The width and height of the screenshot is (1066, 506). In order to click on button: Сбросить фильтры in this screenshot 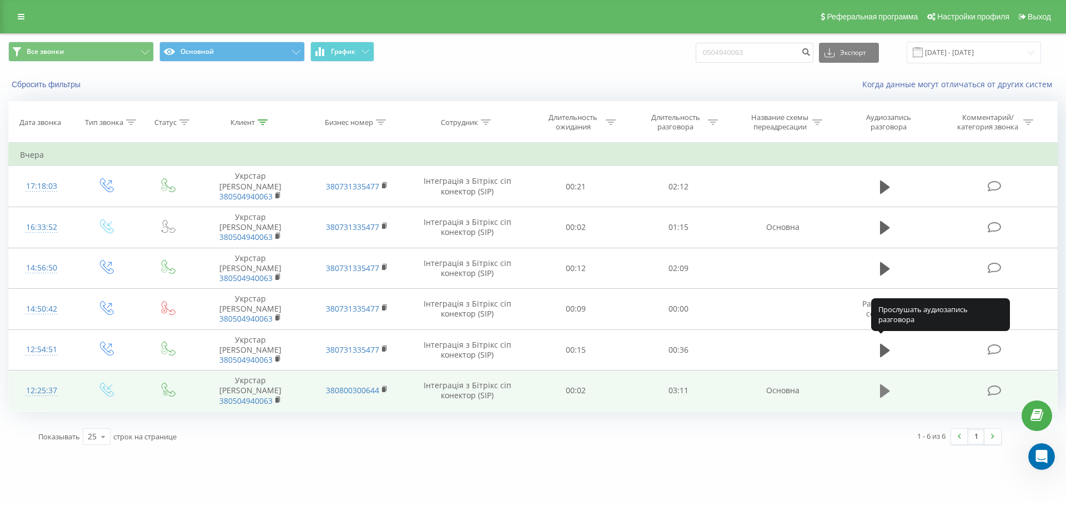, I will do `click(47, 84)`.